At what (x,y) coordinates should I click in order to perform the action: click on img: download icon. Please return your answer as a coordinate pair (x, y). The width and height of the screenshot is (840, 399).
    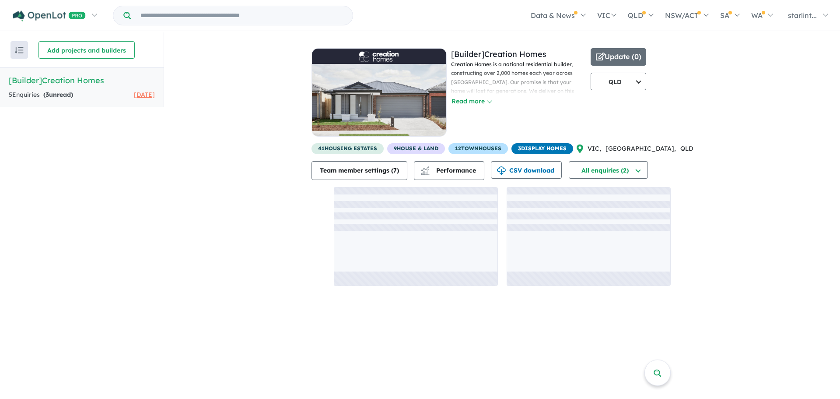
    Looking at the image, I should click on (501, 171).